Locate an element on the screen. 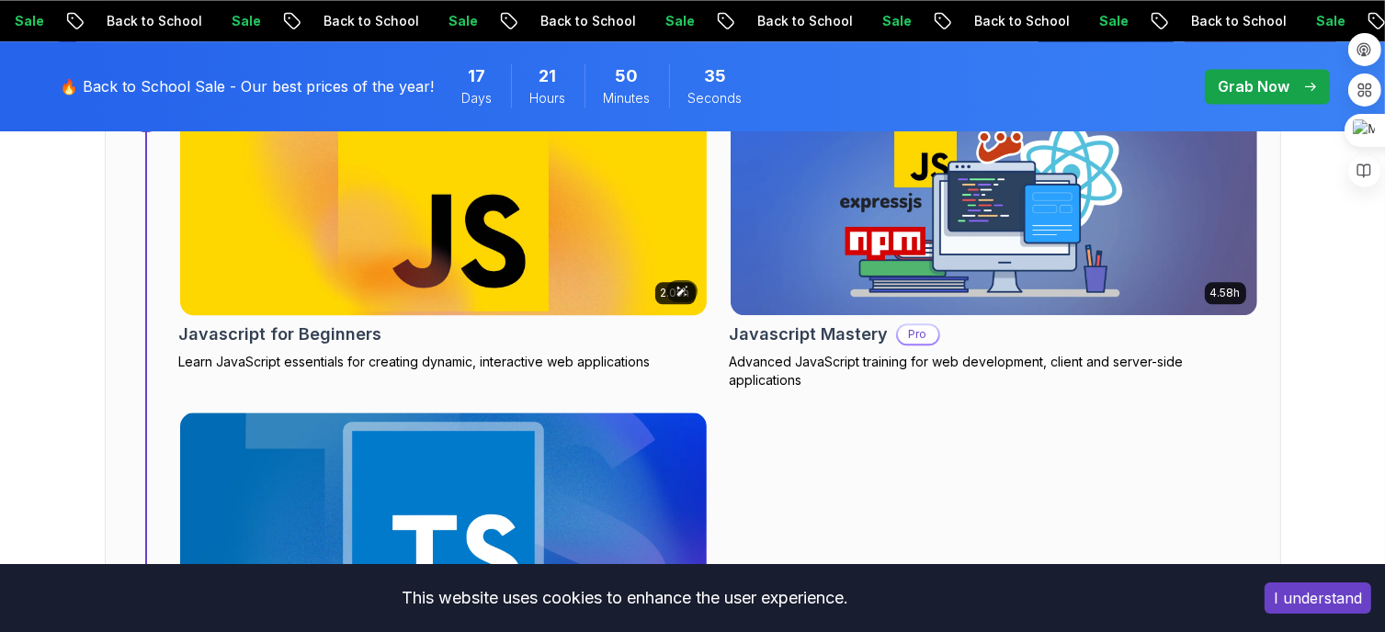 This screenshot has width=1385, height=632. h2: Javascript for Beginners is located at coordinates (280, 335).